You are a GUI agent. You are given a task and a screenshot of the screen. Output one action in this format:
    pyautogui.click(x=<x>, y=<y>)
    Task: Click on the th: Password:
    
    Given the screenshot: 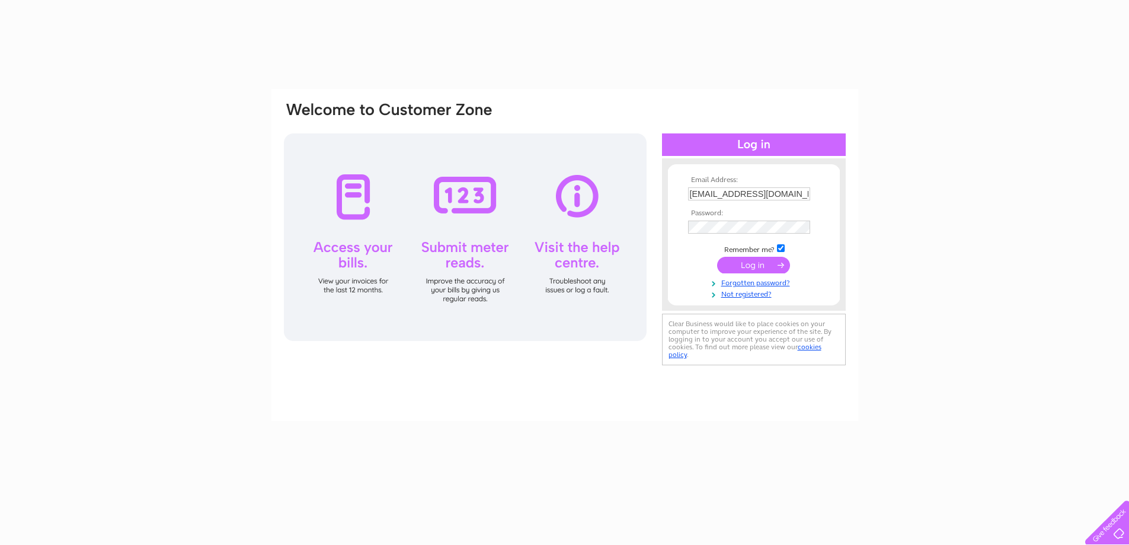 What is the action you would take?
    pyautogui.click(x=754, y=213)
    